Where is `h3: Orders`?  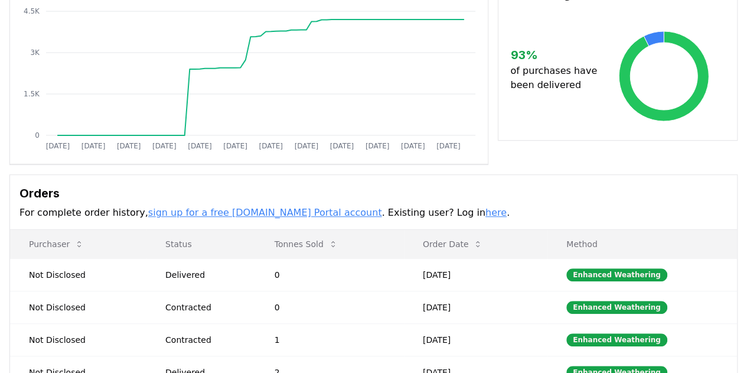 h3: Orders is located at coordinates (373, 193).